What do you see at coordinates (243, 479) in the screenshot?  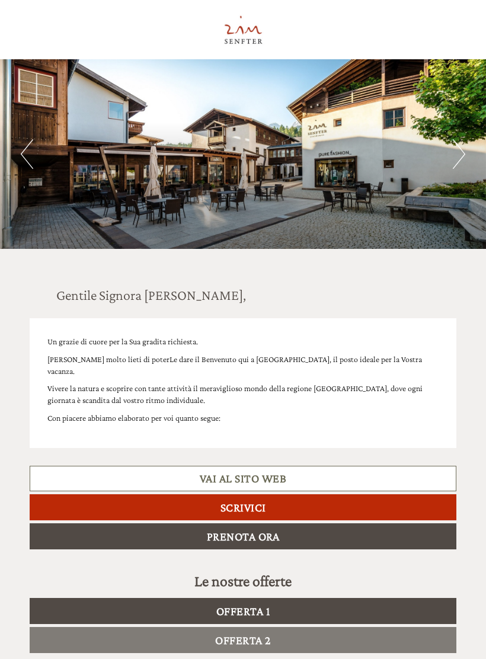 I see `a: Vai al sito web` at bounding box center [243, 479].